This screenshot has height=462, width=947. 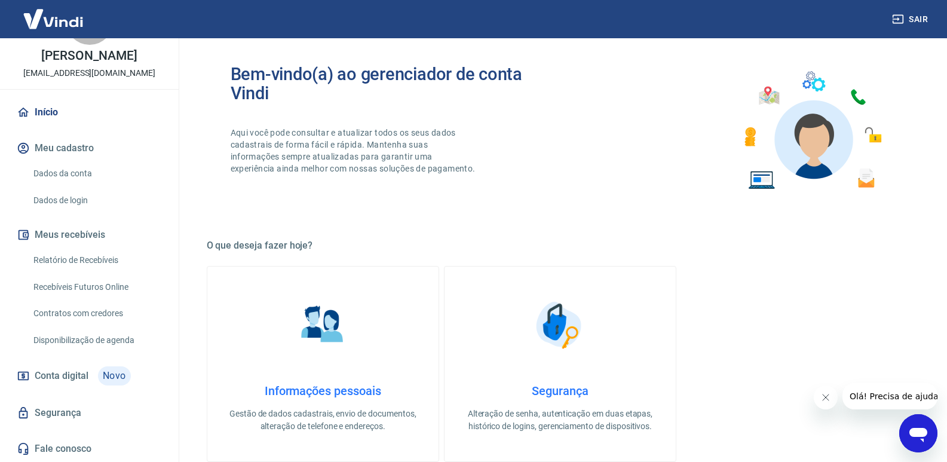 I want to click on img: Imagem de um avatar masculino com diversos icones exemplificando as funcionalidades do gerenciado..., so click(x=812, y=130).